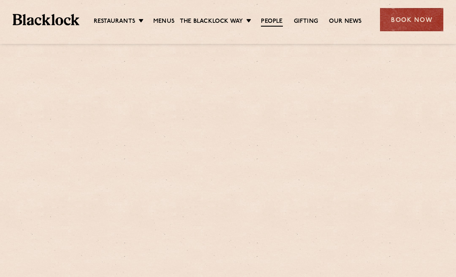 This screenshot has width=456, height=277. What do you see at coordinates (411, 19) in the screenshot?
I see `div: Book Now` at bounding box center [411, 19].